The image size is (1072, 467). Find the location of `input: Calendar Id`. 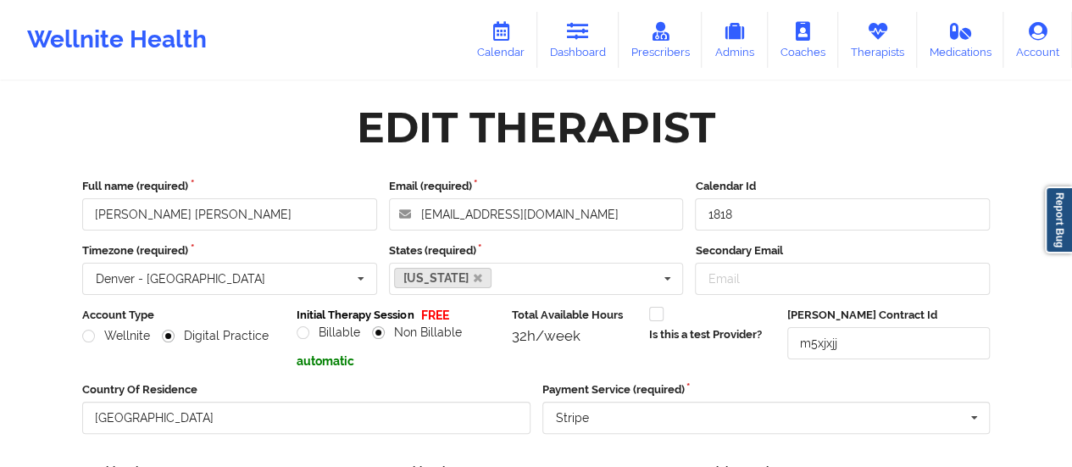

input: Calendar Id is located at coordinates (842, 214).